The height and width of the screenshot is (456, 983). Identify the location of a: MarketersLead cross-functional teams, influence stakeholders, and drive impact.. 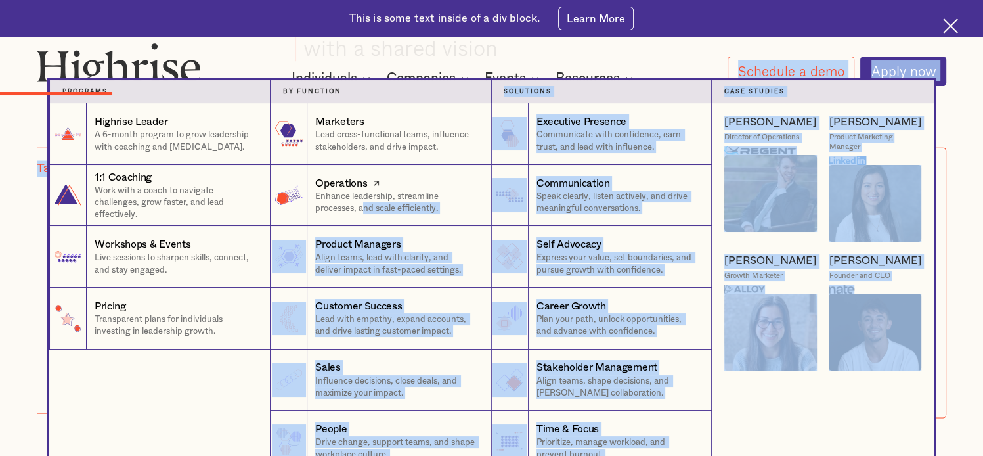
(380, 134).